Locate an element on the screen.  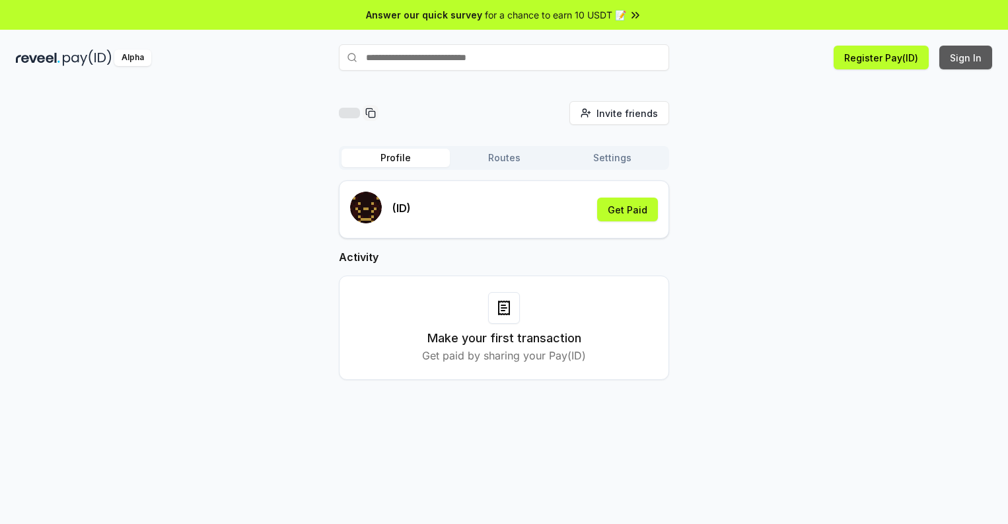
p: (ID) is located at coordinates (402, 208).